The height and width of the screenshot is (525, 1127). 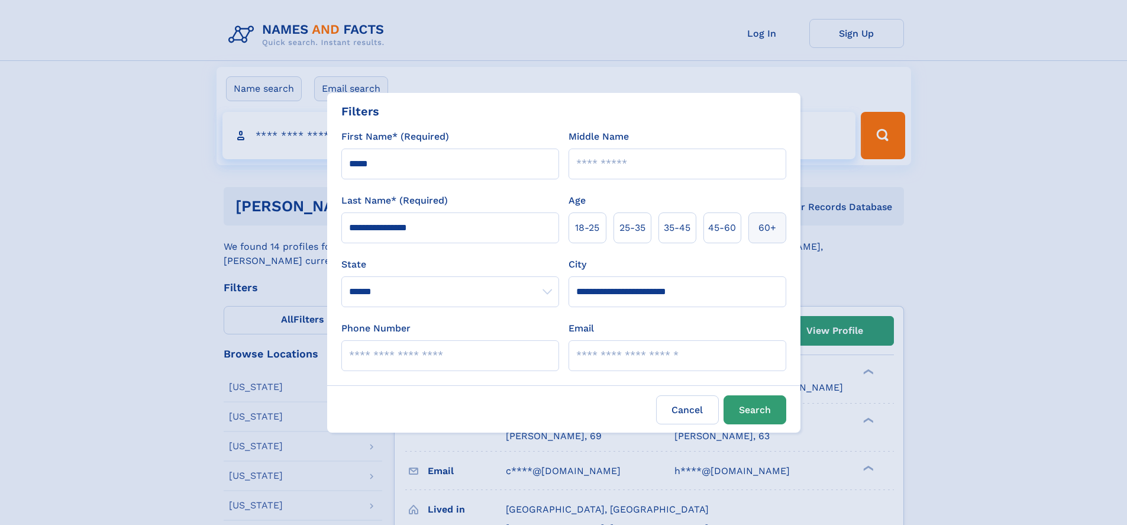 I want to click on div: Filters, so click(x=360, y=111).